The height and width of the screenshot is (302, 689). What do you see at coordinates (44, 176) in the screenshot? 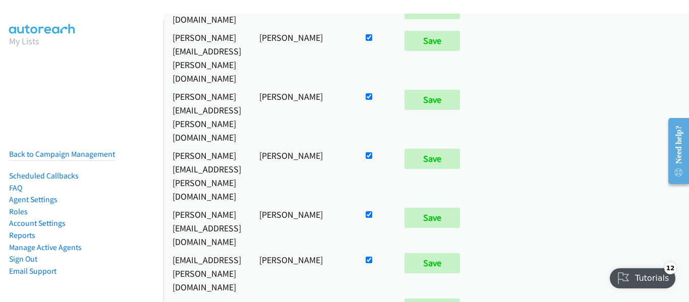
I see `a: Scheduled Callbacks` at bounding box center [44, 176].